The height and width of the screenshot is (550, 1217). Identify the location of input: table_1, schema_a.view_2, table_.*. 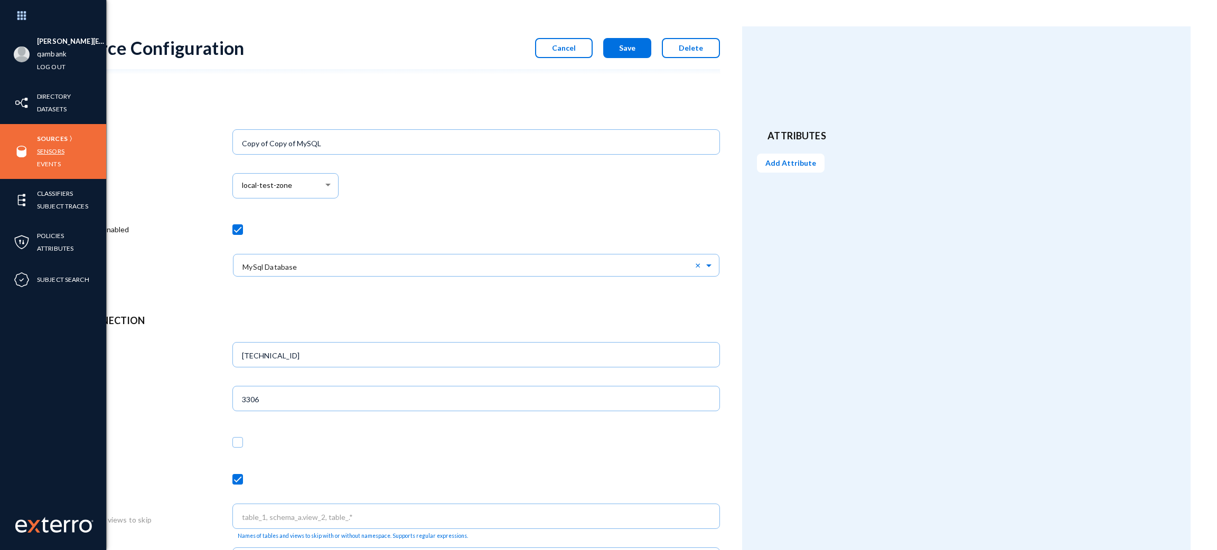
(478, 518).